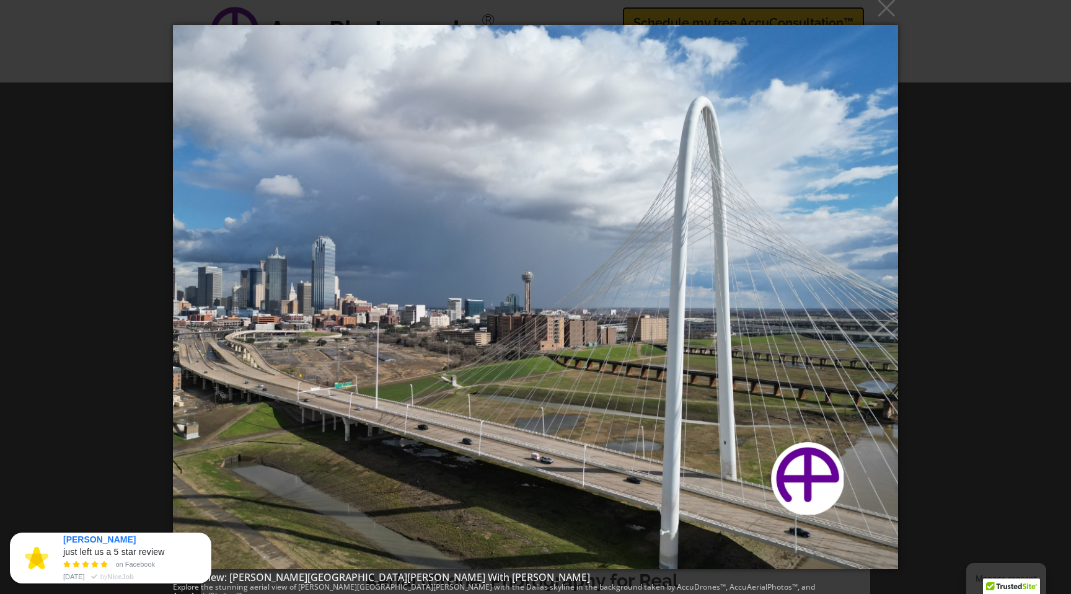 This screenshot has height=594, width=1071. I want to click on span: by, so click(117, 576).